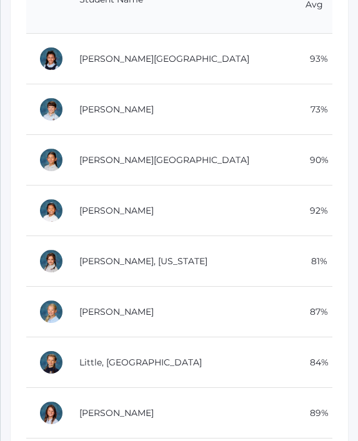 The image size is (358, 441). What do you see at coordinates (51, 312) in the screenshot?
I see `div: Chloe Lewis` at bounding box center [51, 312].